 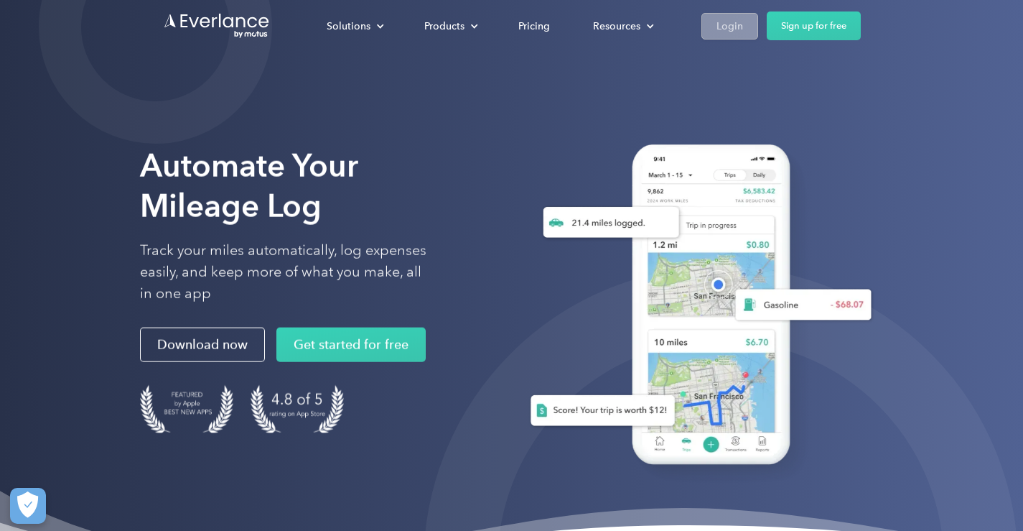 I want to click on p: Track your miles automatically, log expenses easily, and keep more of what you make, all in one app, so click(x=284, y=272).